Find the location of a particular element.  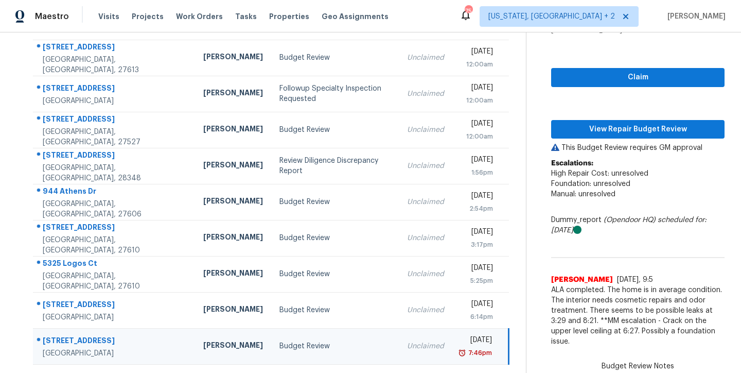

span: Visits is located at coordinates (109, 16).